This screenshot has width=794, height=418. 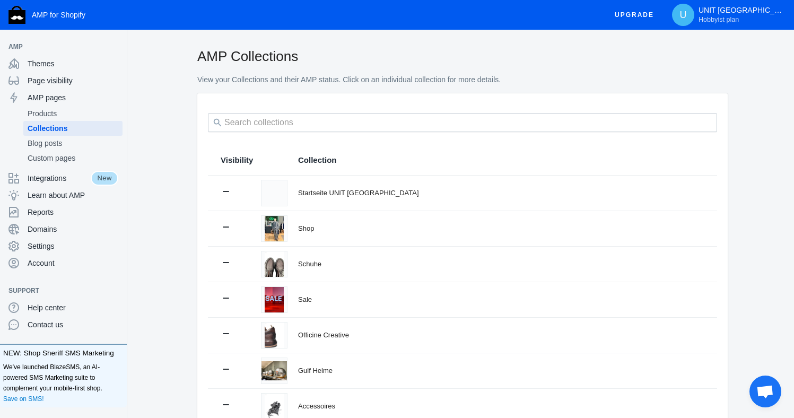 What do you see at coordinates (73, 158) in the screenshot?
I see `a: Custom pages` at bounding box center [73, 158].